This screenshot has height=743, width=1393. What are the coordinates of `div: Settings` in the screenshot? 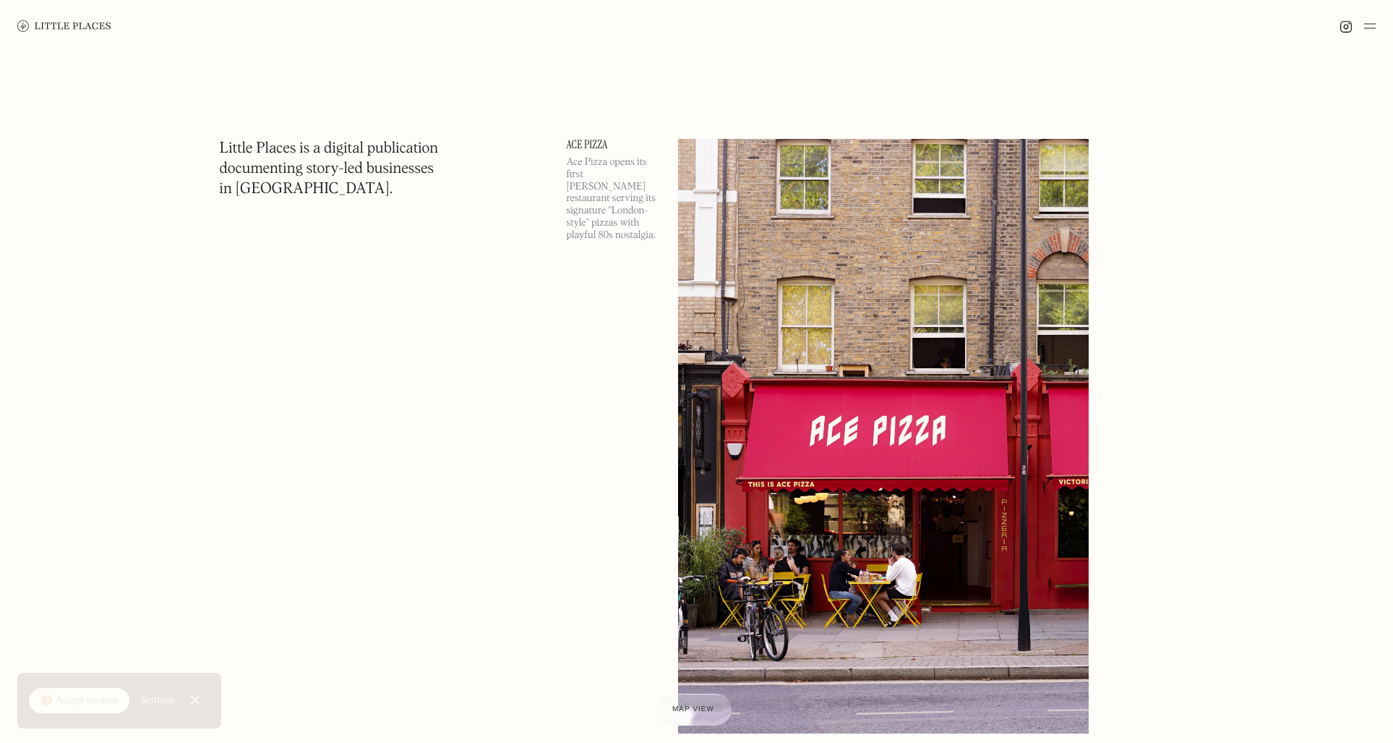 It's located at (158, 700).